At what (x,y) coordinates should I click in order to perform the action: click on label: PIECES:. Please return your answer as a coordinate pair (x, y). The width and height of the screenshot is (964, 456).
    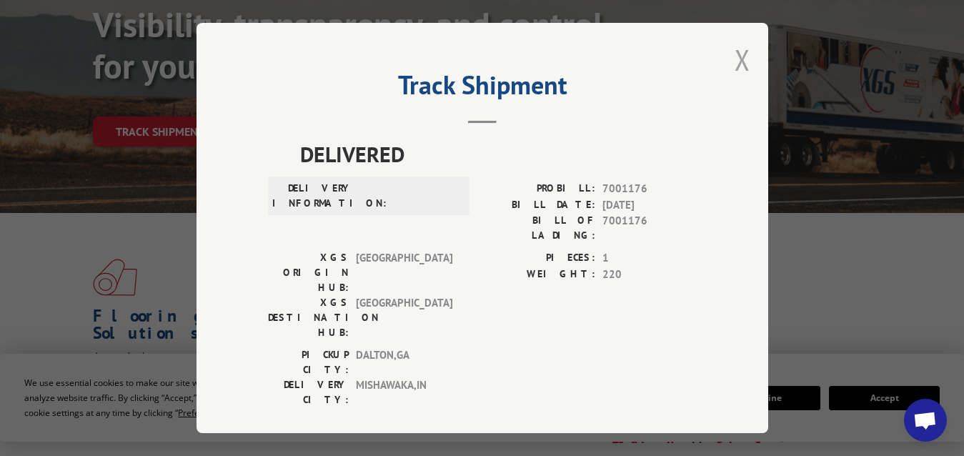
    Looking at the image, I should click on (539, 258).